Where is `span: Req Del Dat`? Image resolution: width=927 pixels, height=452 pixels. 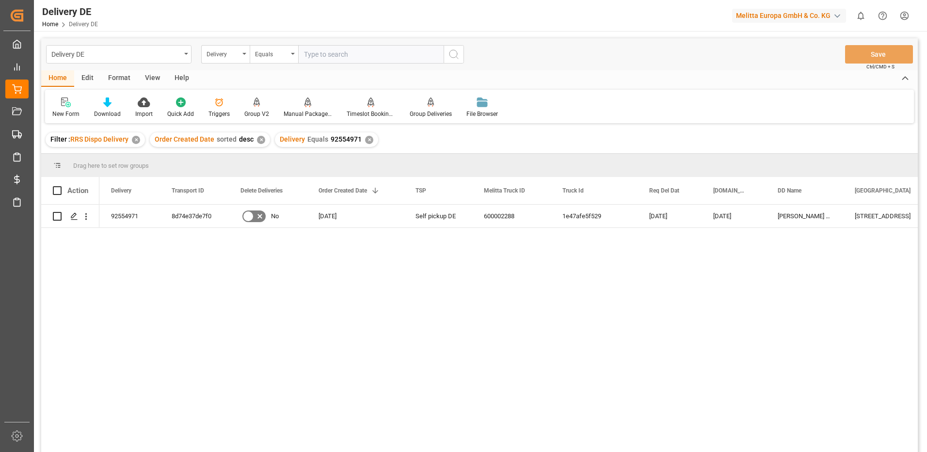 span: Req Del Dat is located at coordinates (664, 190).